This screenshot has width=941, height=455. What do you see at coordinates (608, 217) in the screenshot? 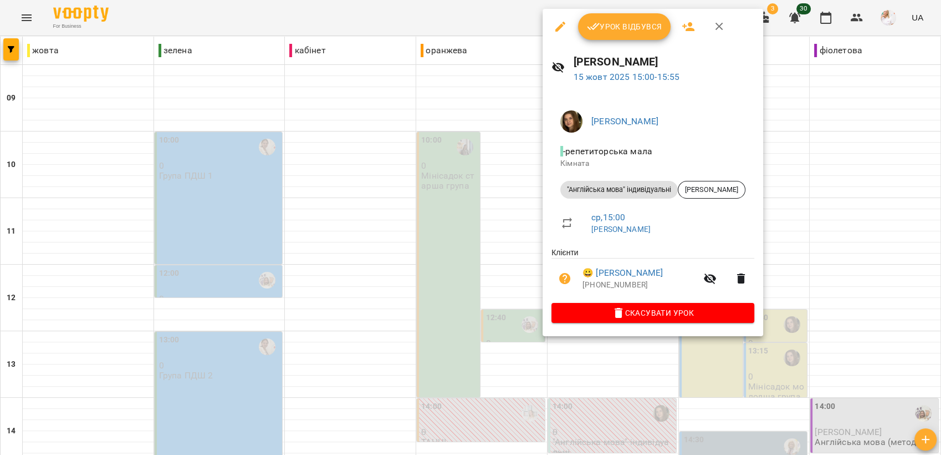
I see `a: ср , 15:00` at bounding box center [608, 217].